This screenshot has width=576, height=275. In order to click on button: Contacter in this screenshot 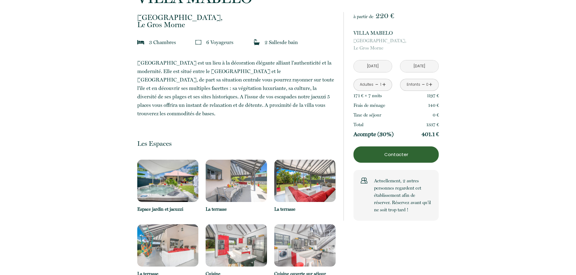, I will do `click(396, 155)`.